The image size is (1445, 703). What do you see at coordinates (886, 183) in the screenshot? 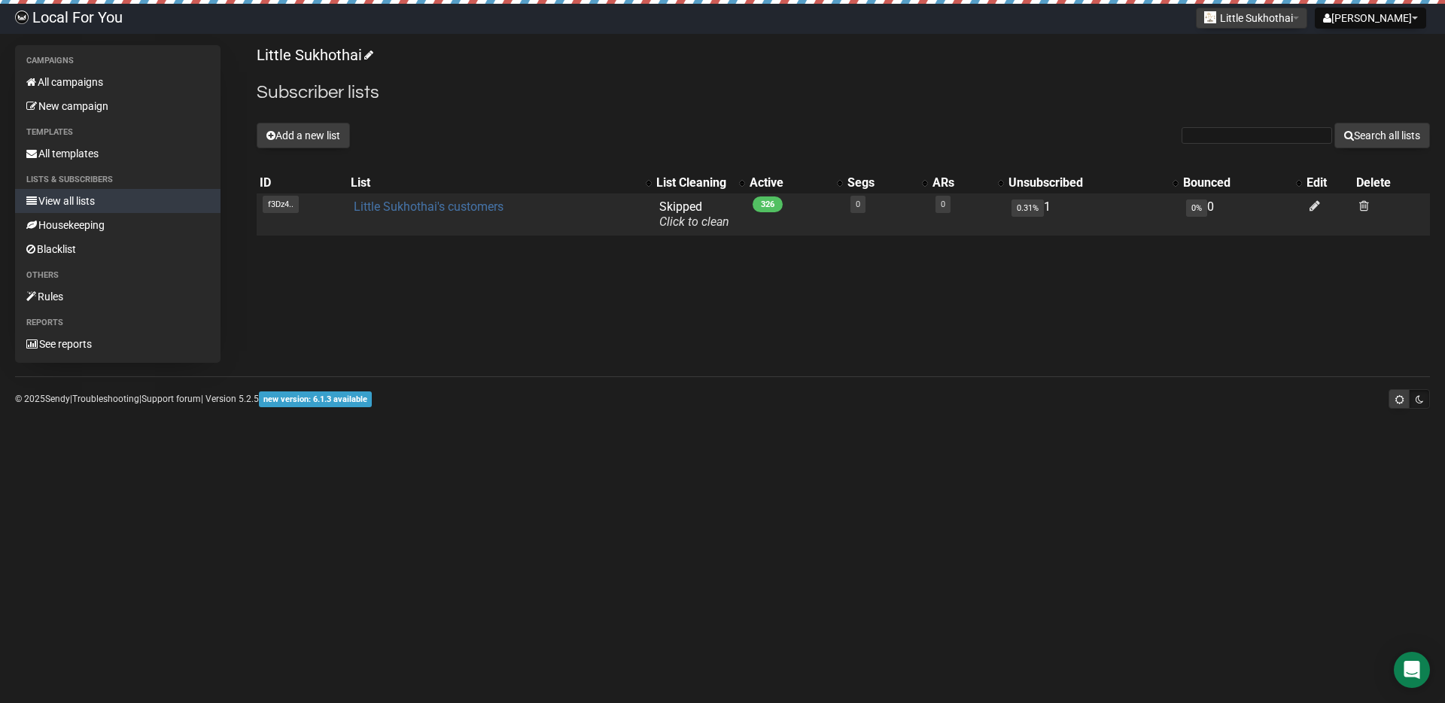
I see `th: Segs: No sort applied, activate to apply an ascending sort` at bounding box center [886, 183].